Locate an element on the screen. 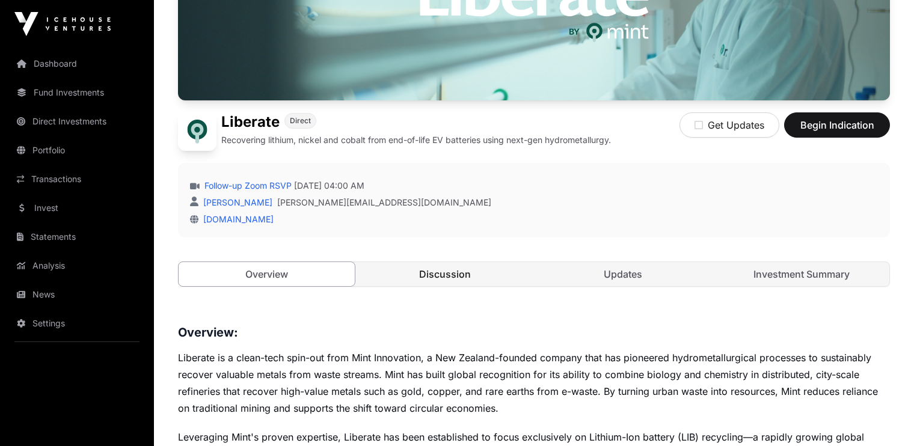 Image resolution: width=914 pixels, height=446 pixels. span: Begin Indication is located at coordinates (837, 125).